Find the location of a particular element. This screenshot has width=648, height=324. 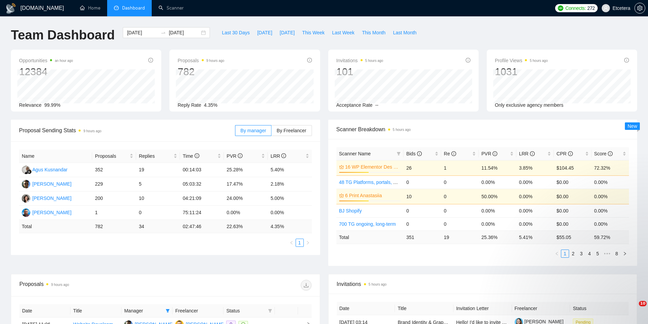

a: 6 Print Anastasiia is located at coordinates (372, 195).